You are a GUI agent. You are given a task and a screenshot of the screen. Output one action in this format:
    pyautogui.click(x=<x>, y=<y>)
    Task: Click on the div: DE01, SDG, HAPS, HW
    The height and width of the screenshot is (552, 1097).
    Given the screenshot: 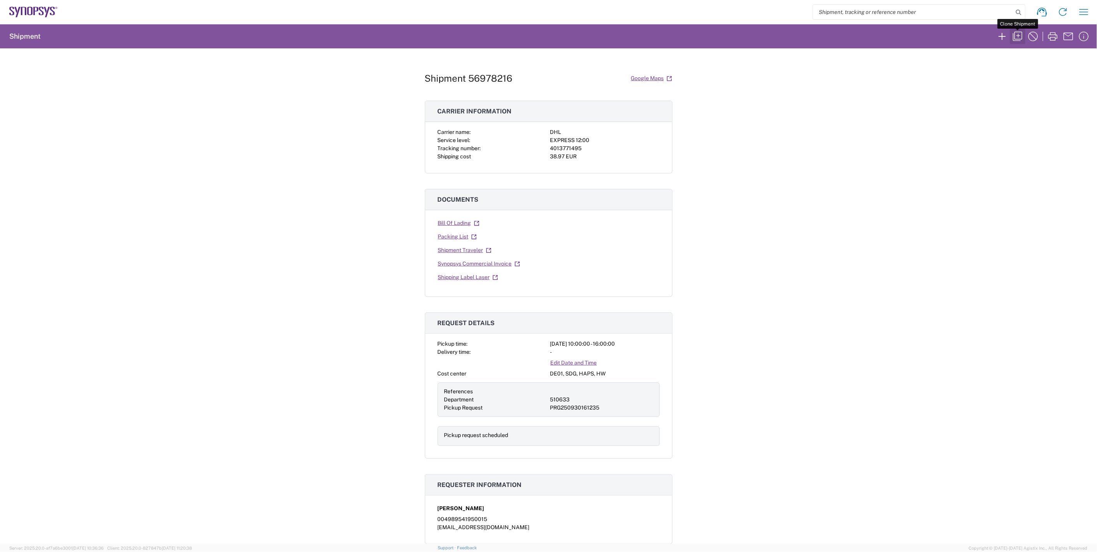 What is the action you would take?
    pyautogui.click(x=605, y=373)
    